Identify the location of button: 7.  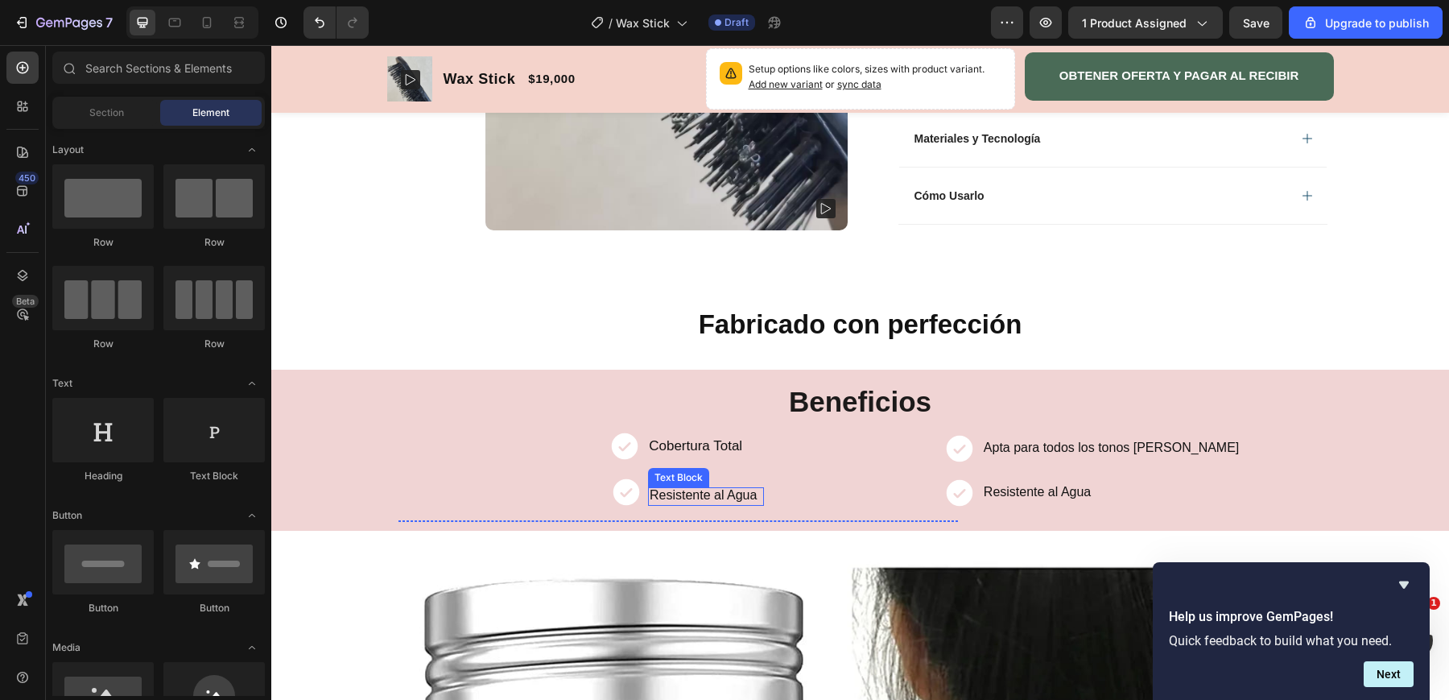
(63, 23).